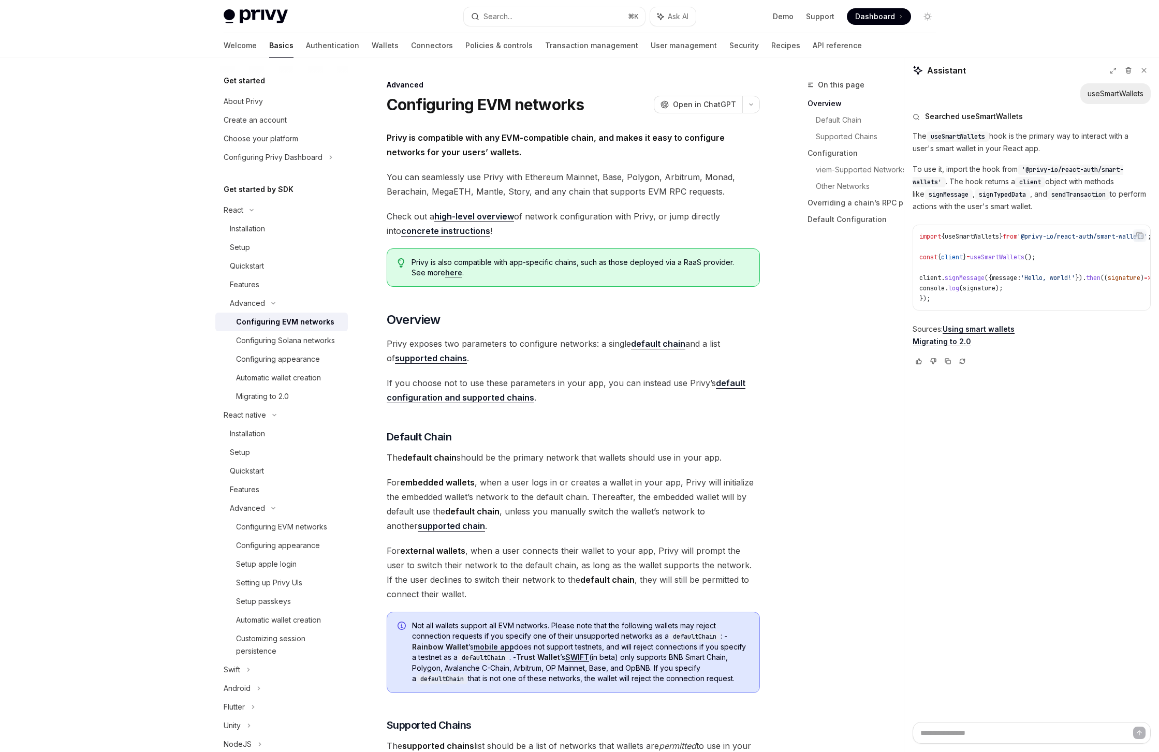  Describe the element at coordinates (263, 601) in the screenshot. I see `div: Setup passkeys` at that location.